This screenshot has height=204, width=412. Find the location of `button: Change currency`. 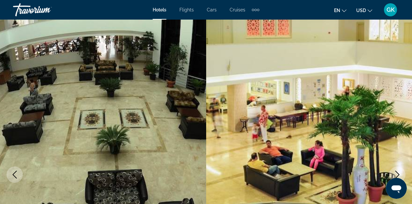

button: Change currency is located at coordinates (364, 10).